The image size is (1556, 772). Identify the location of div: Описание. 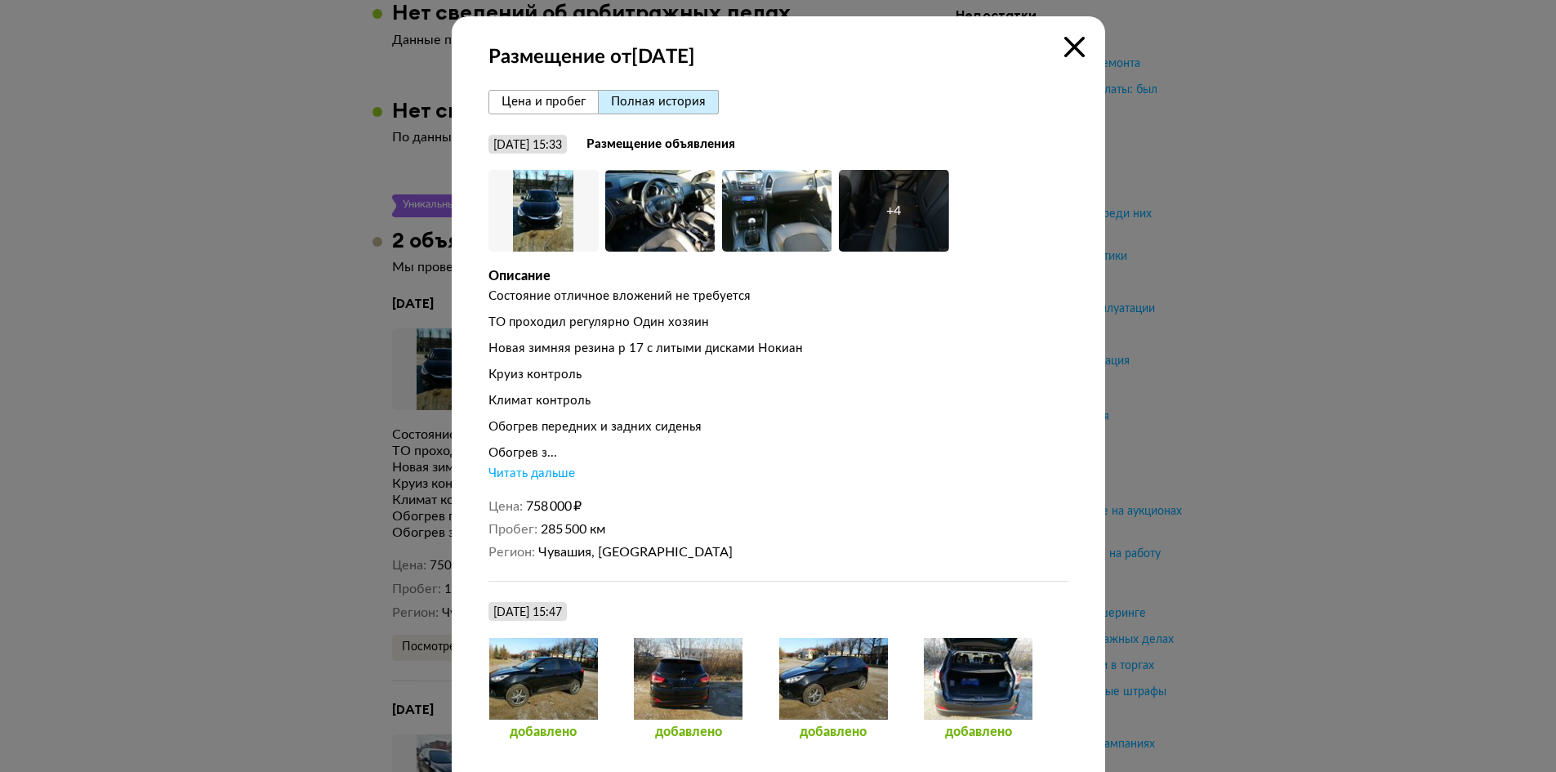
(778, 276).